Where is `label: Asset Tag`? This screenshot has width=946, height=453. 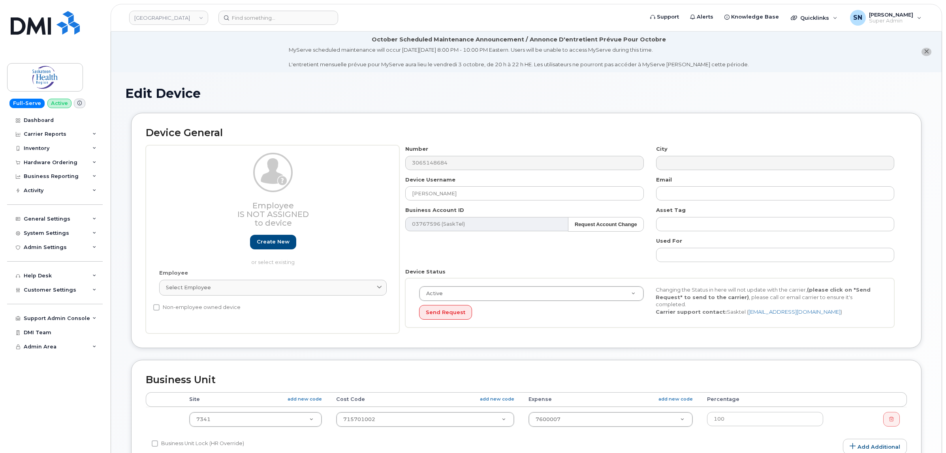
label: Asset Tag is located at coordinates (671, 210).